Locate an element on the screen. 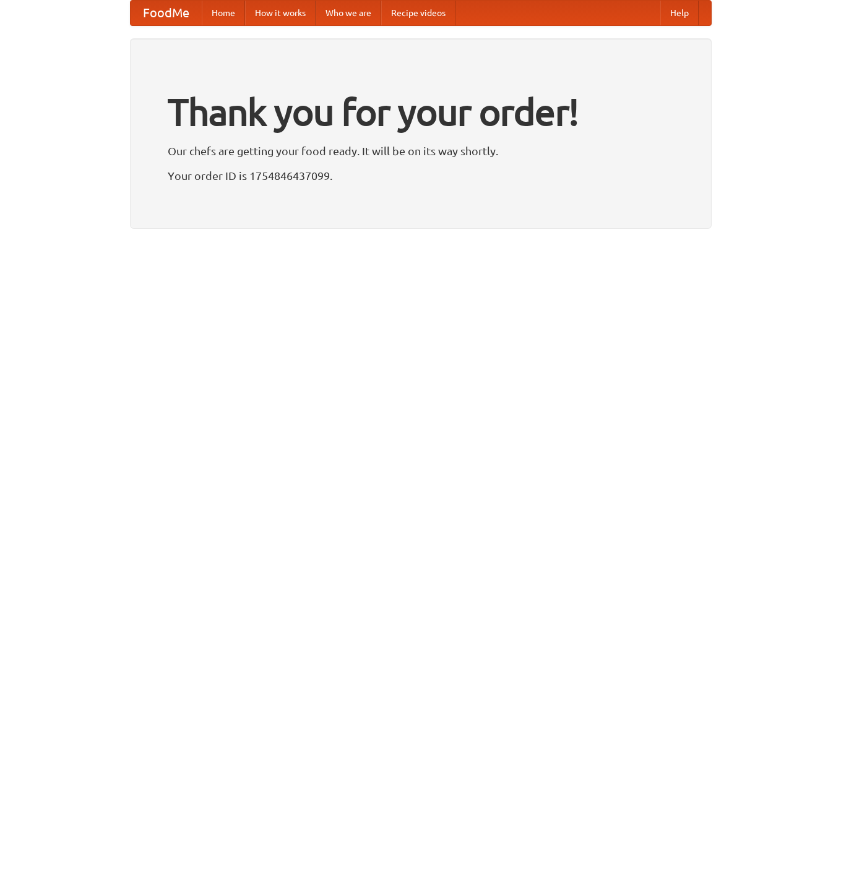 Image resolution: width=841 pixels, height=875 pixels. h1: Thank you for your order! is located at coordinates (421, 112).